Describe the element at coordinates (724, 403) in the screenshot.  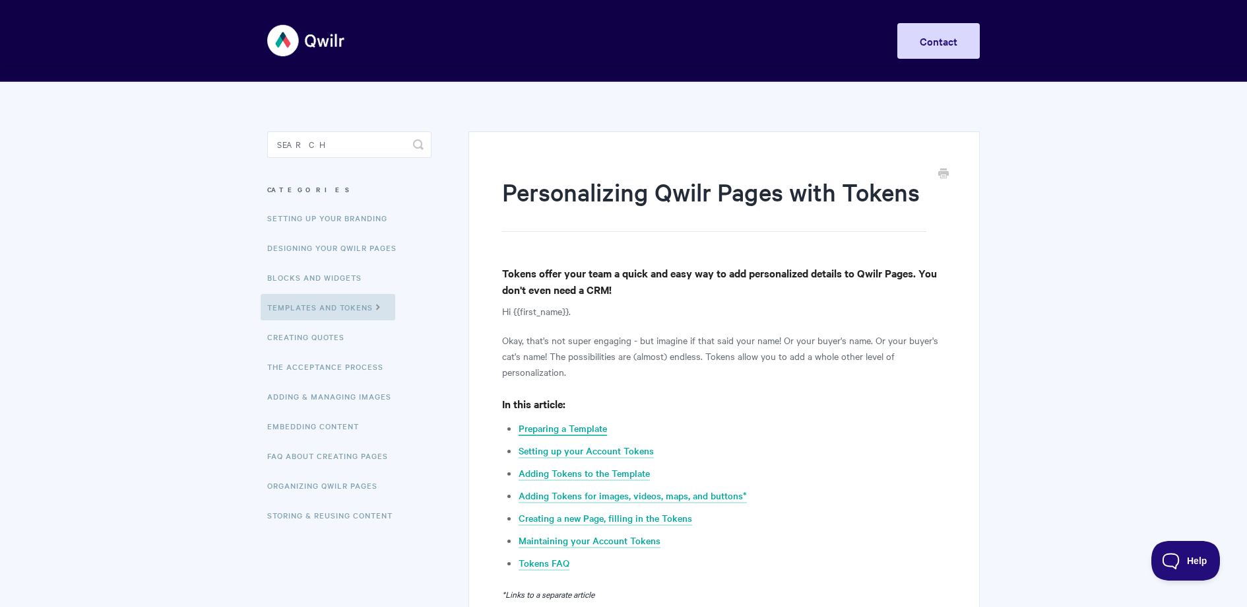
I see `h4: In this article:` at that location.